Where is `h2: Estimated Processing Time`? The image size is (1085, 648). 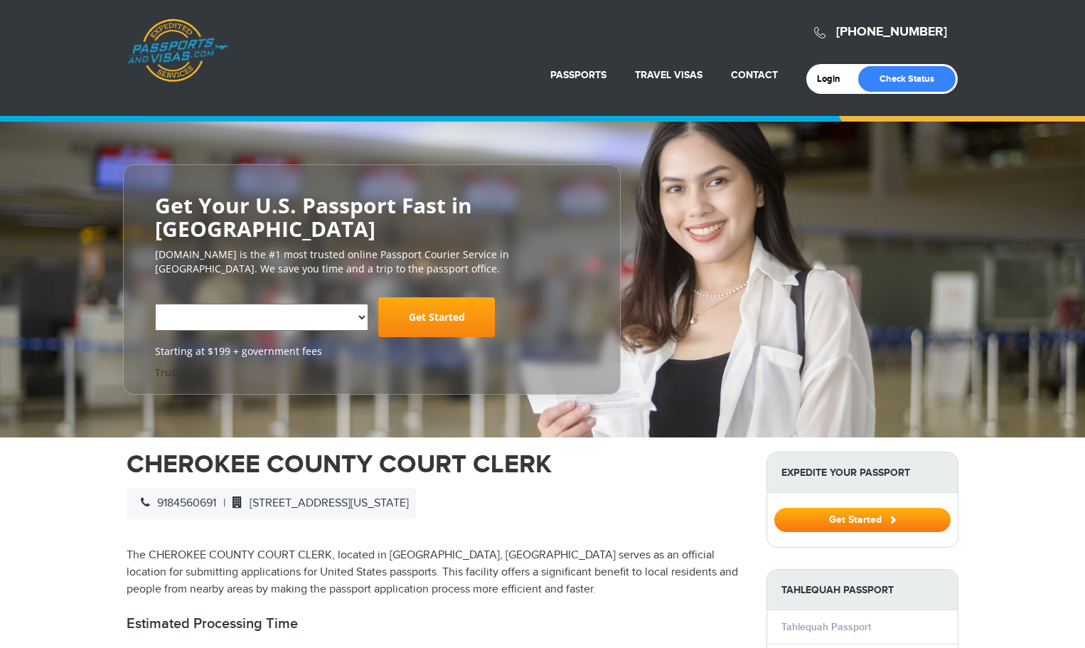 h2: Estimated Processing Time is located at coordinates (436, 624).